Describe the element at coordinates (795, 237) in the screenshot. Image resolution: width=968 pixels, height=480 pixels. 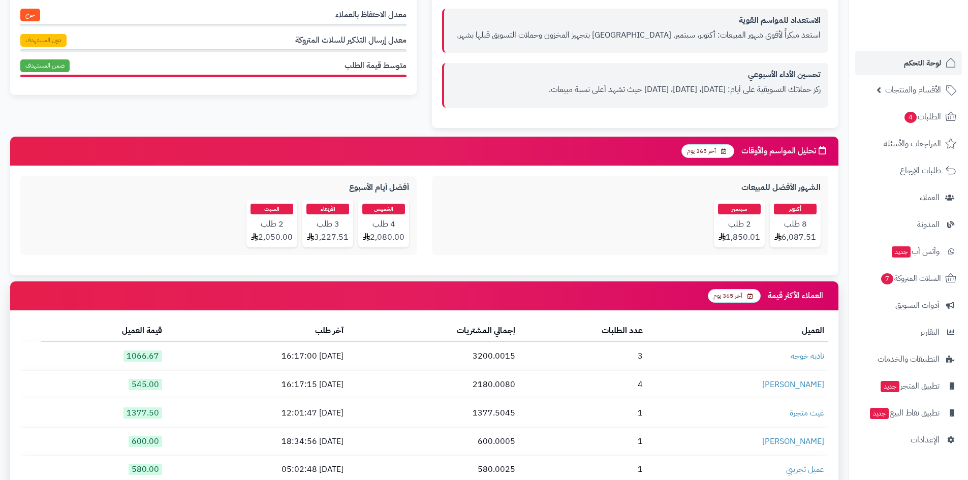
I see `span: 6,087.51` at that location.